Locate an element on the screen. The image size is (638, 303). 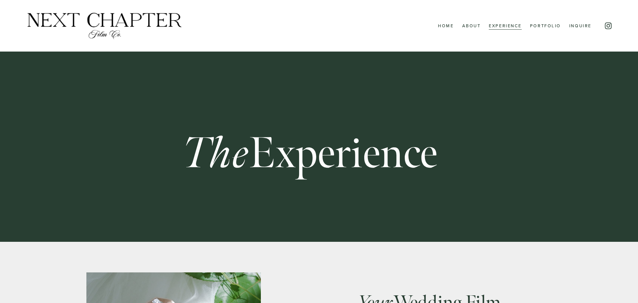
a: Home is located at coordinates (446, 26).